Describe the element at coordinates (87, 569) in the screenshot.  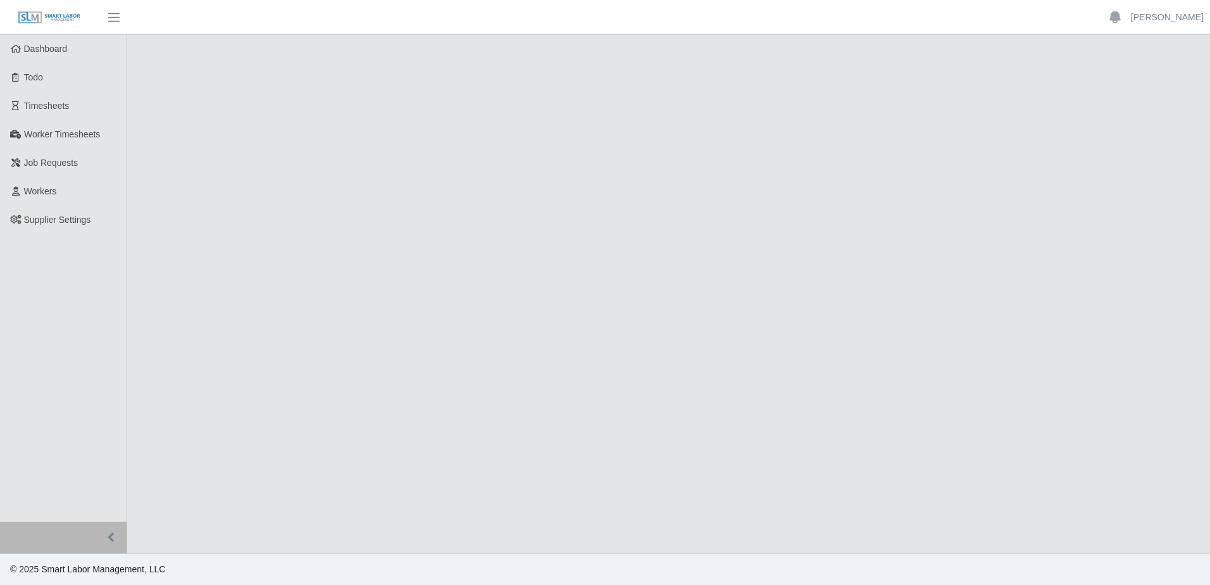
I see `span: © 2025 Smart Labor Management, LLC` at that location.